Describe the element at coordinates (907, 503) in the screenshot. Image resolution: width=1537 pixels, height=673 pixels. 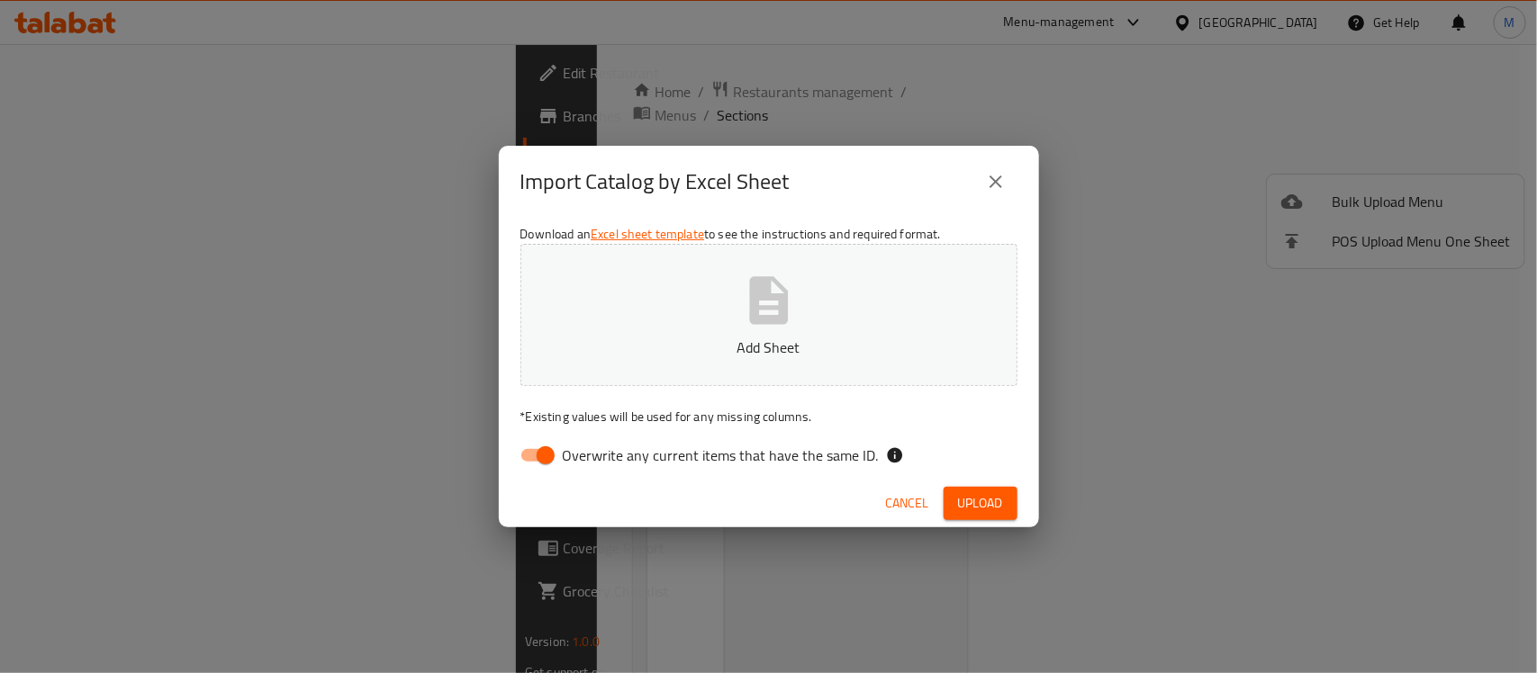
I see `span: Cancel` at that location.